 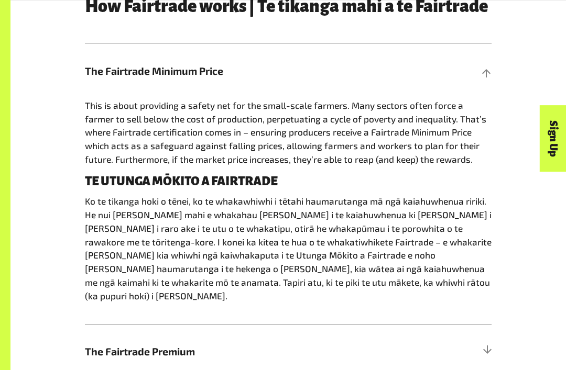 What do you see at coordinates (237, 351) in the screenshot?
I see `span: The Fairtrade Premium` at bounding box center [237, 351].